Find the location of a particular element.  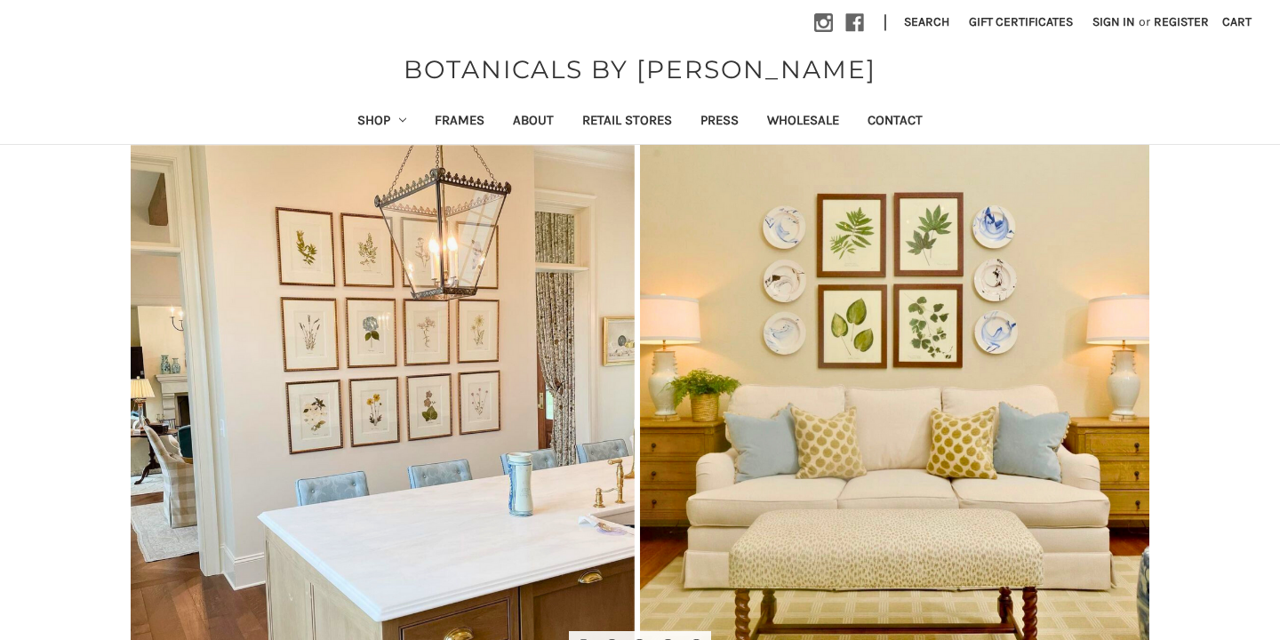

a: Shop is located at coordinates (382, 122).